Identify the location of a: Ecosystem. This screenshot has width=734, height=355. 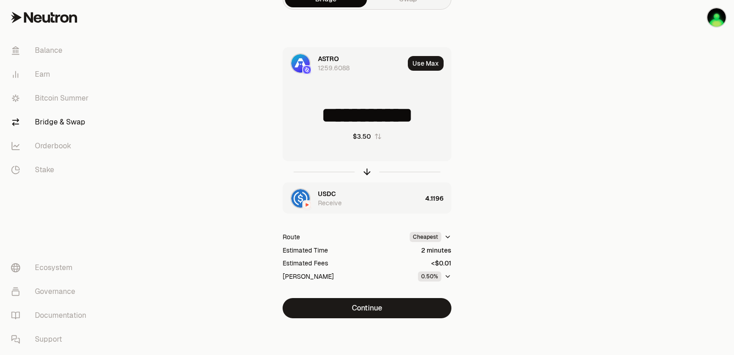
(51, 267).